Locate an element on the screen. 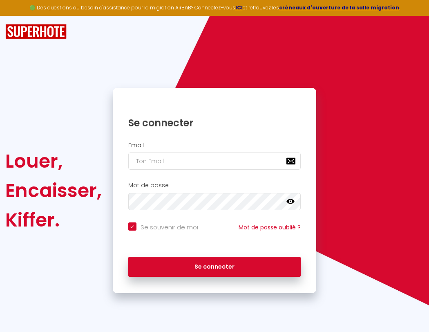 This screenshot has width=429, height=332. h2: Email is located at coordinates (214, 145).